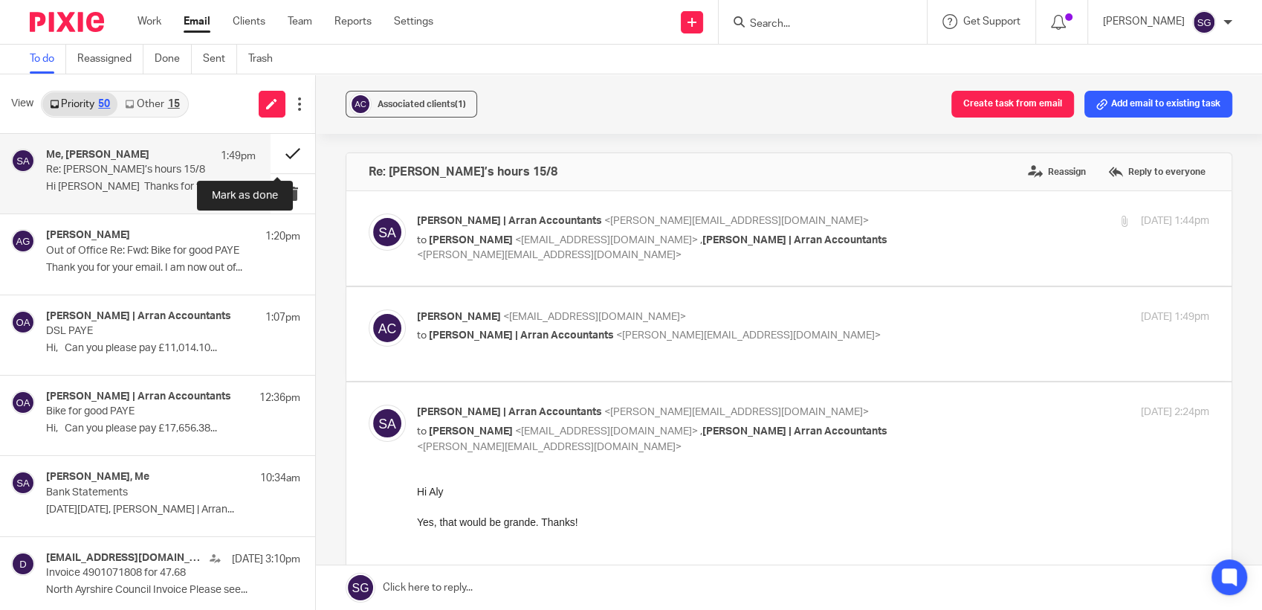  I want to click on p: Thank you for your email. I am now out of..., so click(173, 268).